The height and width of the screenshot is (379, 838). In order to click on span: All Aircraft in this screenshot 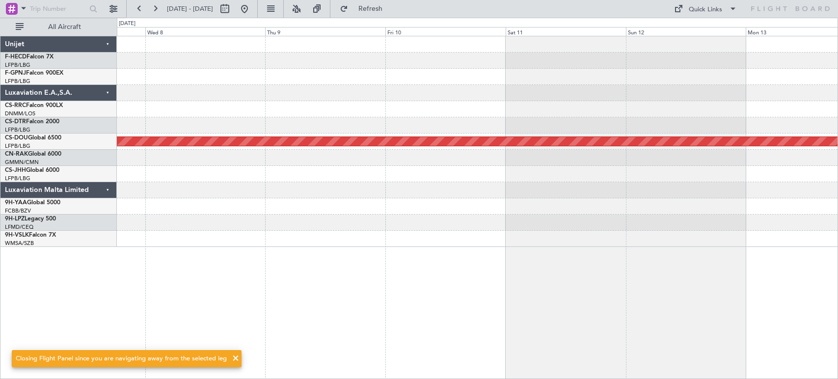, I will do `click(64, 27)`.